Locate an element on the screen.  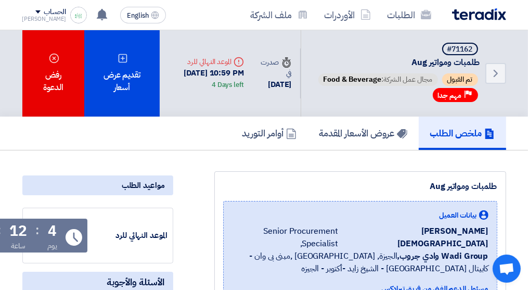
h5: عروض الأسعار المقدمة is located at coordinates (363, 133).